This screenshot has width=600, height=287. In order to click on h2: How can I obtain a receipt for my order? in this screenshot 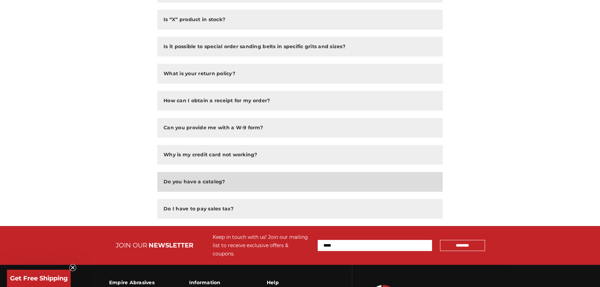, I will do `click(217, 100)`.